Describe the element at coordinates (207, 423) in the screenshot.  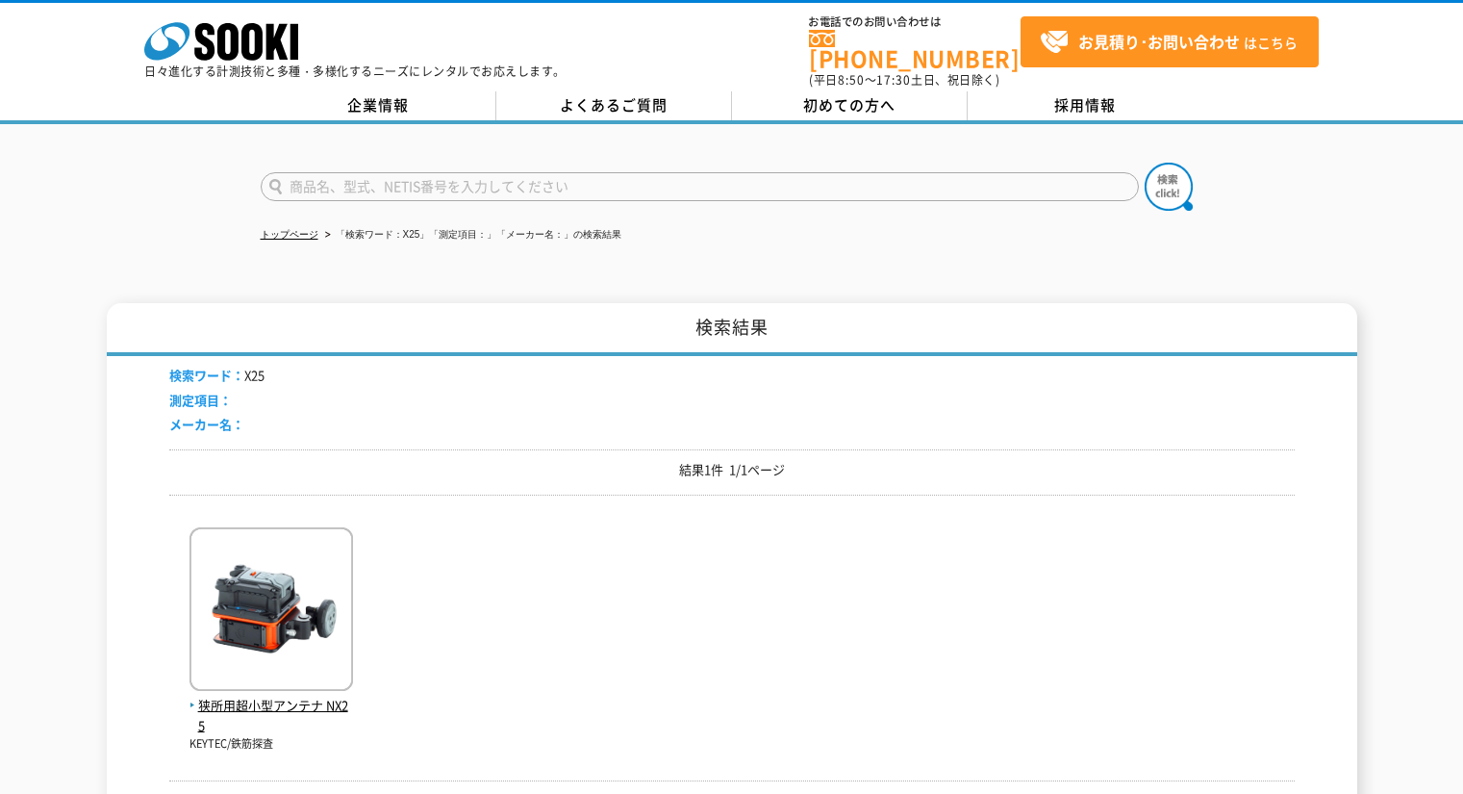
I see `span: メーカー名：` at that location.